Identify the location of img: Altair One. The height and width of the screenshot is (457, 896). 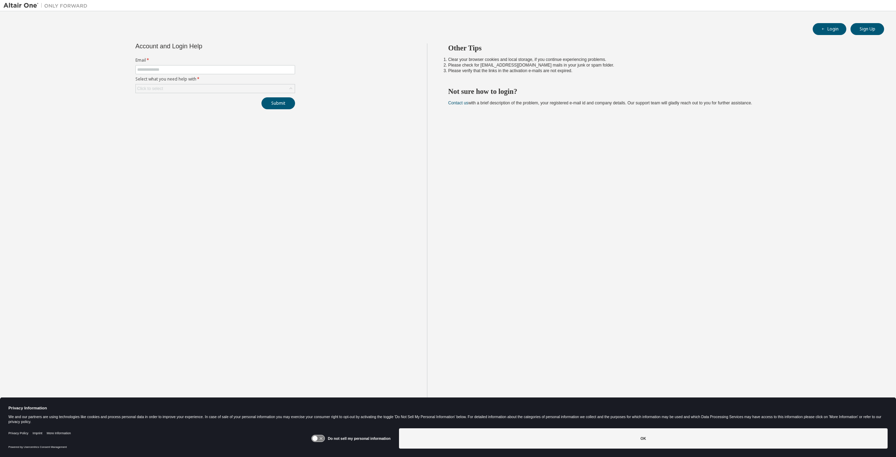
(47, 6).